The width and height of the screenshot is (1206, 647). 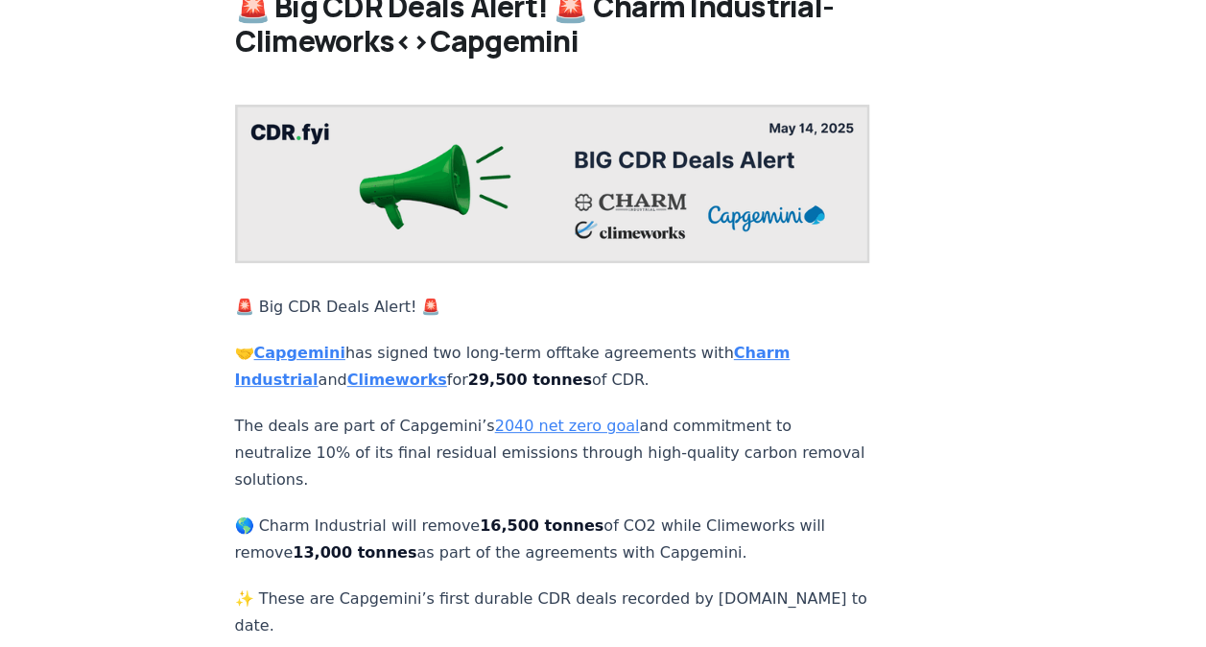 What do you see at coordinates (541, 525) in the screenshot?
I see `strong: 16,500 tonnes` at bounding box center [541, 525].